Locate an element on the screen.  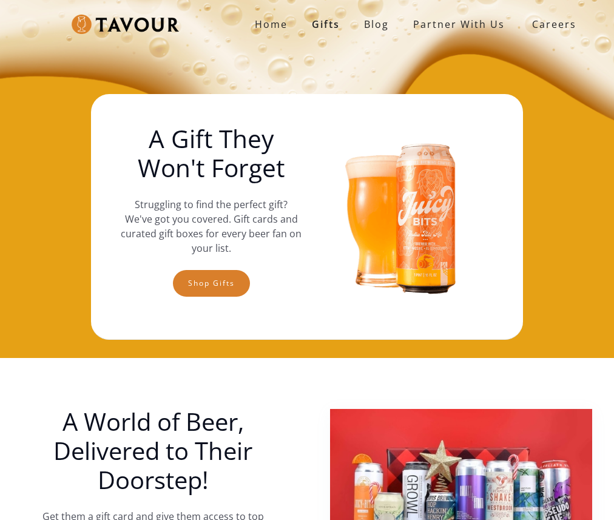
h1: A World of Beer, Delivered to Their Doorstep! is located at coordinates (153, 451).